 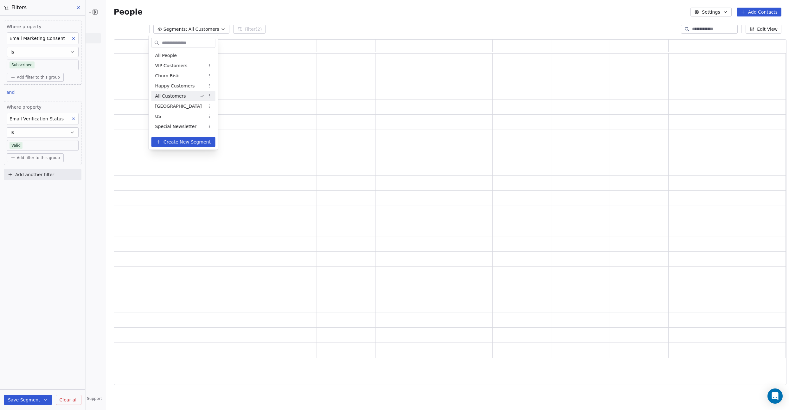 I want to click on button: Create New Segment, so click(x=184, y=142).